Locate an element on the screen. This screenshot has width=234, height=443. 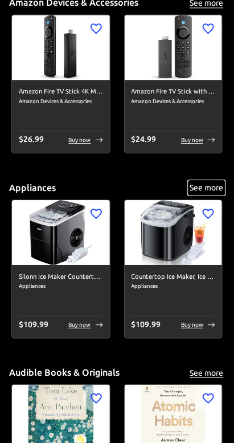
h5: Audible Books & Originals is located at coordinates (64, 372).